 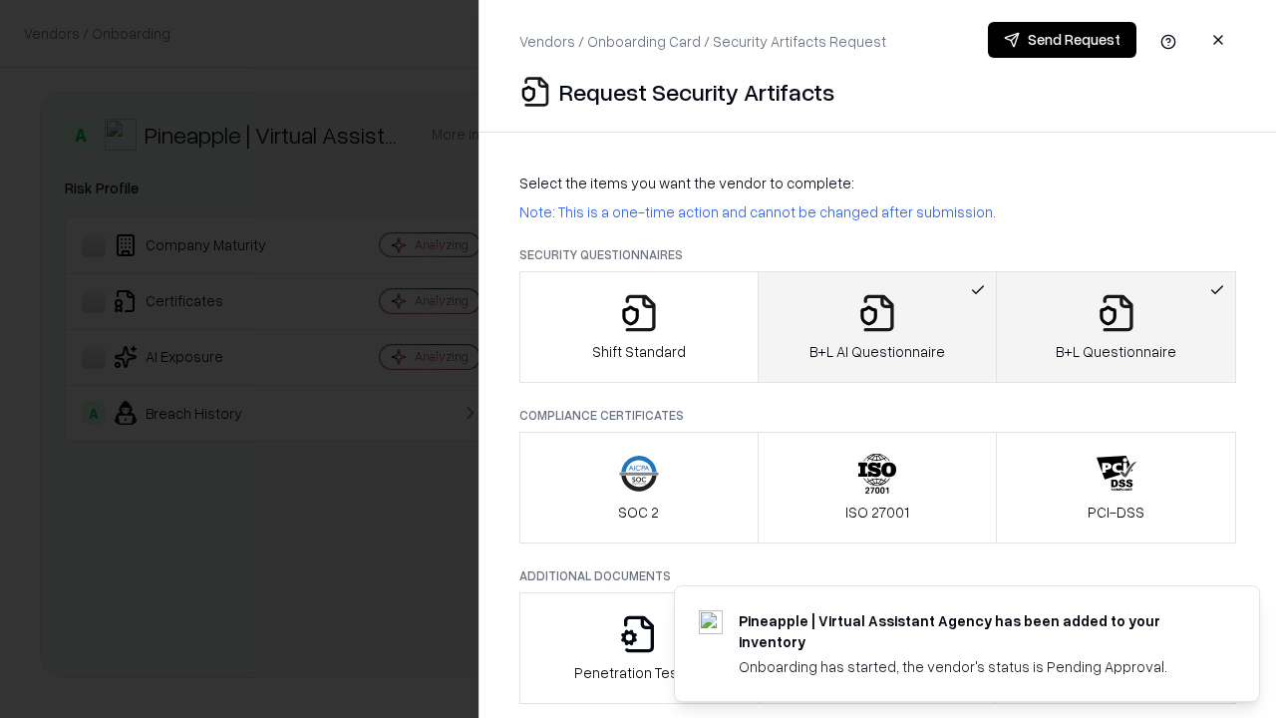 What do you see at coordinates (638, 512) in the screenshot?
I see `p: SOC 2` at bounding box center [638, 512].